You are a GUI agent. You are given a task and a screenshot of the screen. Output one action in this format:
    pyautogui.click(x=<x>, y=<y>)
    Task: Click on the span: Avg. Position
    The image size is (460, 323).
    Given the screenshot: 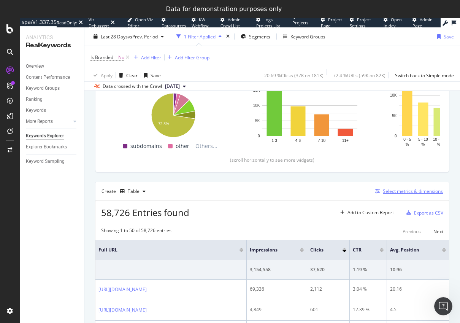 What is the action you would take?
    pyautogui.click(x=411, y=250)
    